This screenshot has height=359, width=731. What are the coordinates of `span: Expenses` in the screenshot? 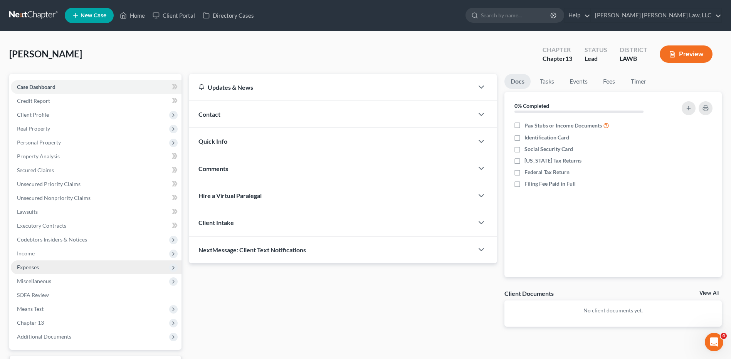 It's located at (28, 267).